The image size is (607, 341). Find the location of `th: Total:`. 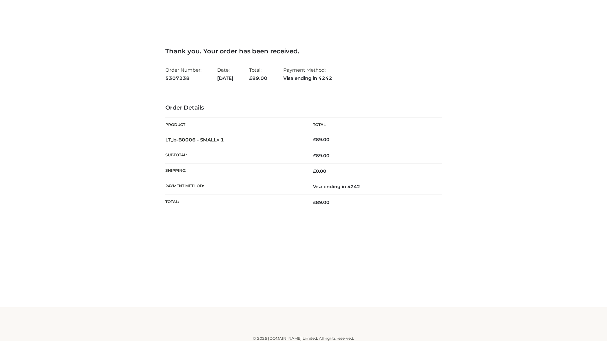

th: Total: is located at coordinates (234, 202).